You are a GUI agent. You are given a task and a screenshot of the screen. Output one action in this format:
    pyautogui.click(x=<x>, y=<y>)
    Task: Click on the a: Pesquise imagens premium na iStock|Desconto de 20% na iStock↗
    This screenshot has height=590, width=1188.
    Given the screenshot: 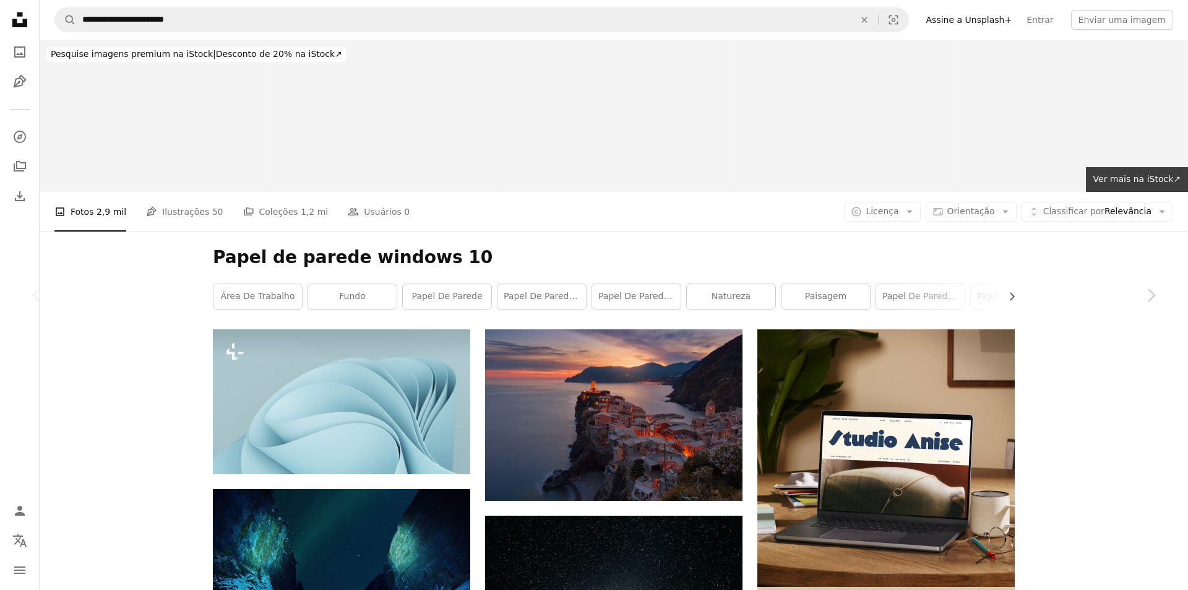 What is the action you would take?
    pyautogui.click(x=196, y=54)
    